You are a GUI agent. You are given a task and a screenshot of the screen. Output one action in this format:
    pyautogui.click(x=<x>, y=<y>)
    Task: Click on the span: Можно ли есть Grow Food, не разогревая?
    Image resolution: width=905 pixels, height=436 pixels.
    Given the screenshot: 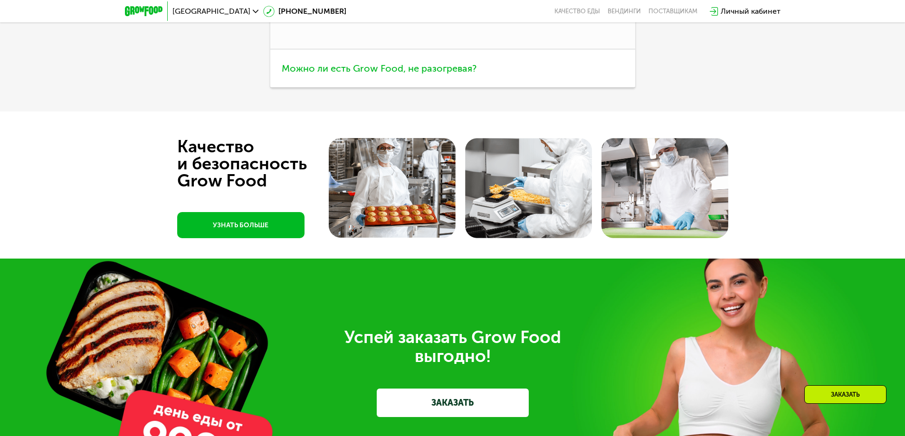 What is the action you would take?
    pyautogui.click(x=379, y=68)
    